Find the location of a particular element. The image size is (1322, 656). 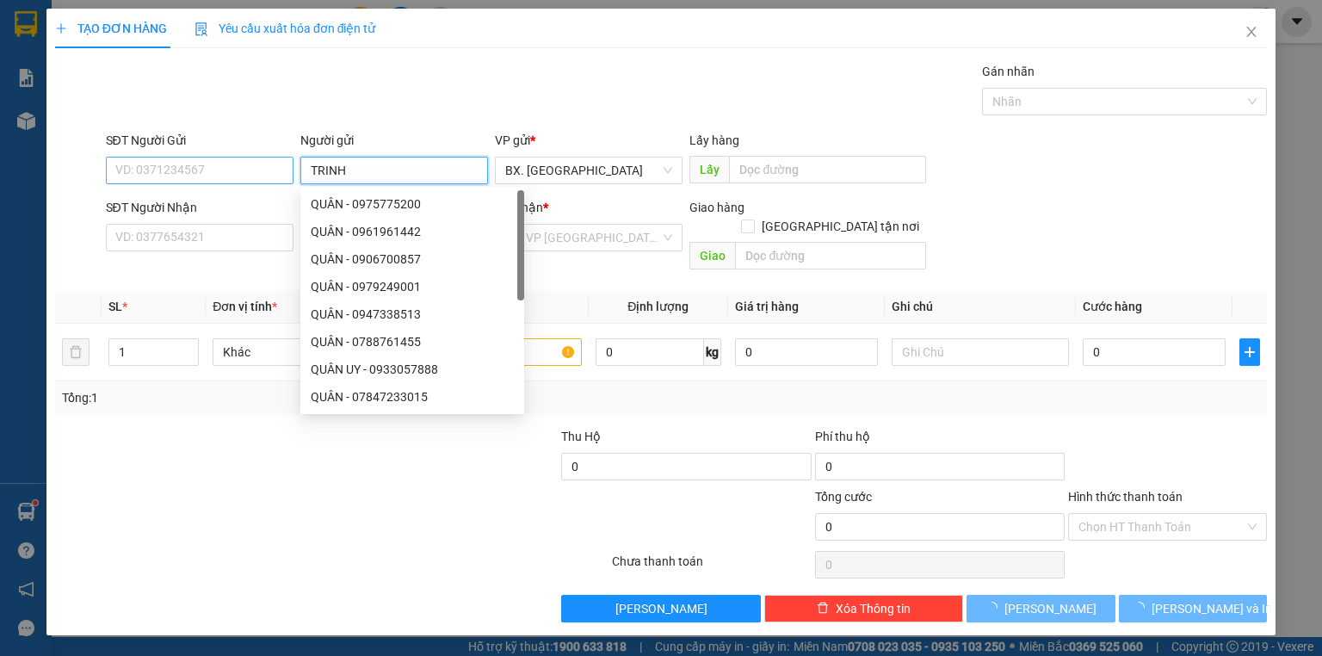

span: Giao is located at coordinates (712, 256).